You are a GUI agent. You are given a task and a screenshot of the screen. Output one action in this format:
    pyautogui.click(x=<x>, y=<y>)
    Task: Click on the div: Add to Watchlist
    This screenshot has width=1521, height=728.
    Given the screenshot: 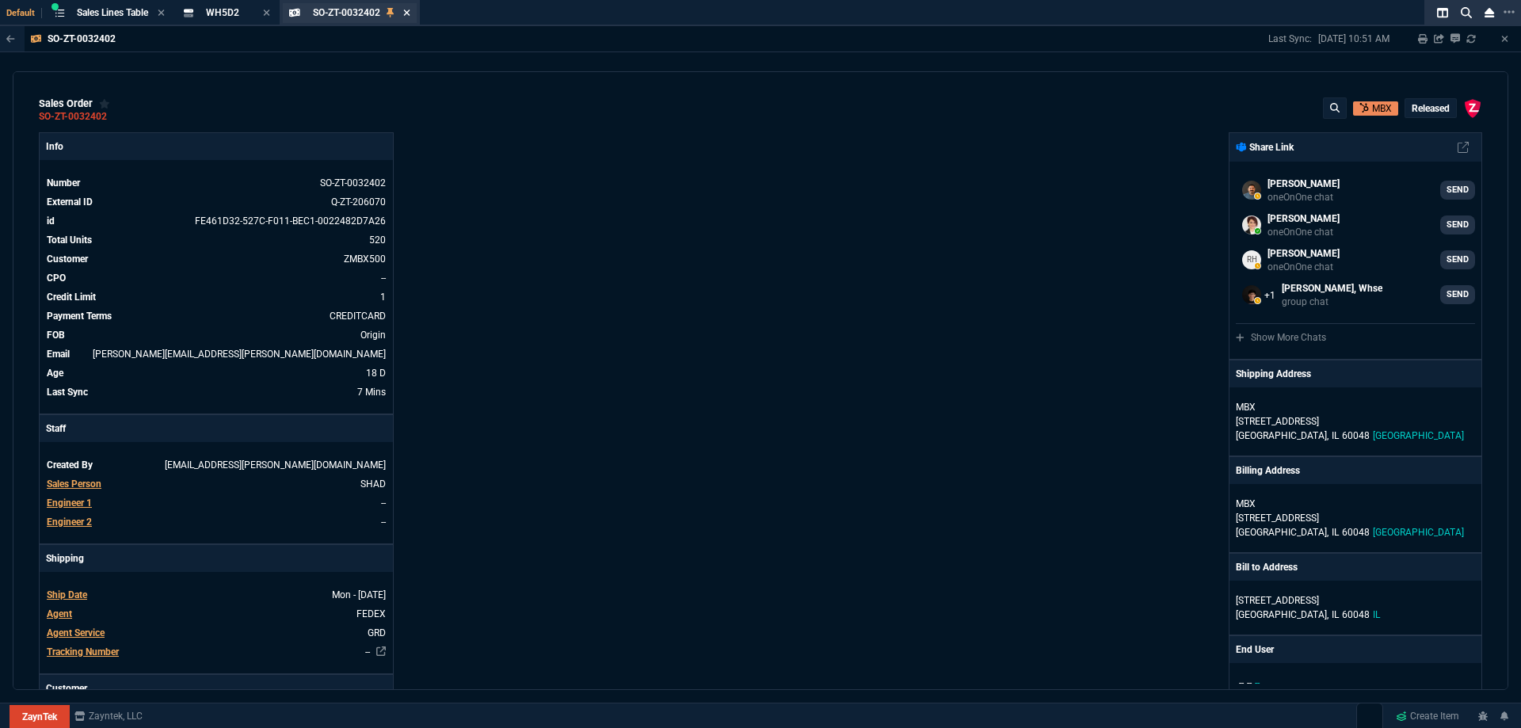 What is the action you would take?
    pyautogui.click(x=105, y=104)
    